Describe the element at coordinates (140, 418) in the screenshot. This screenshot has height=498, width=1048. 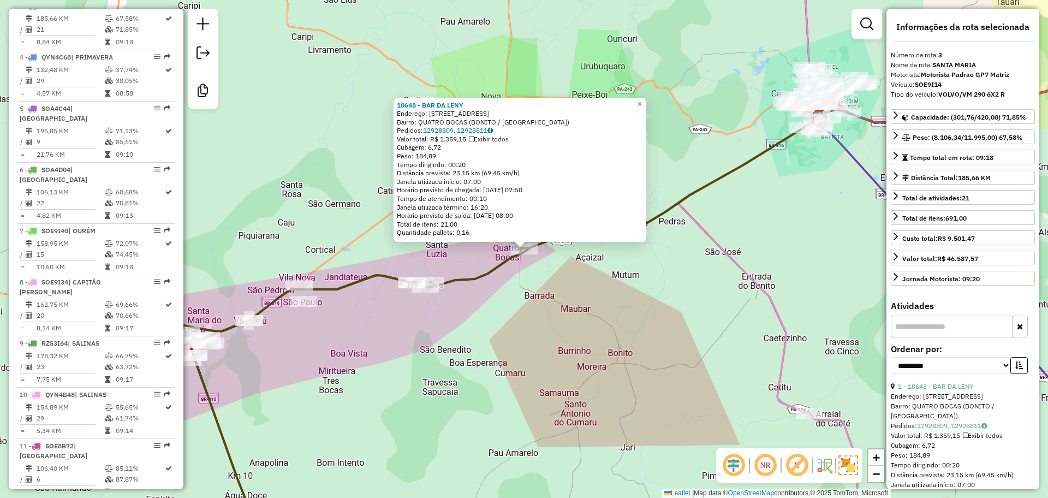
I see `td: 61,74%` at that location.